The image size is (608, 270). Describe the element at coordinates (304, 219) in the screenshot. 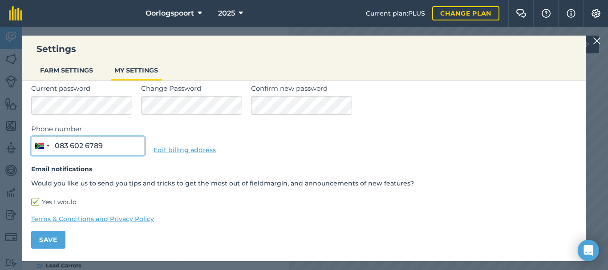

I see `a: Terms & Conditions and Privacy Policy` at that location.